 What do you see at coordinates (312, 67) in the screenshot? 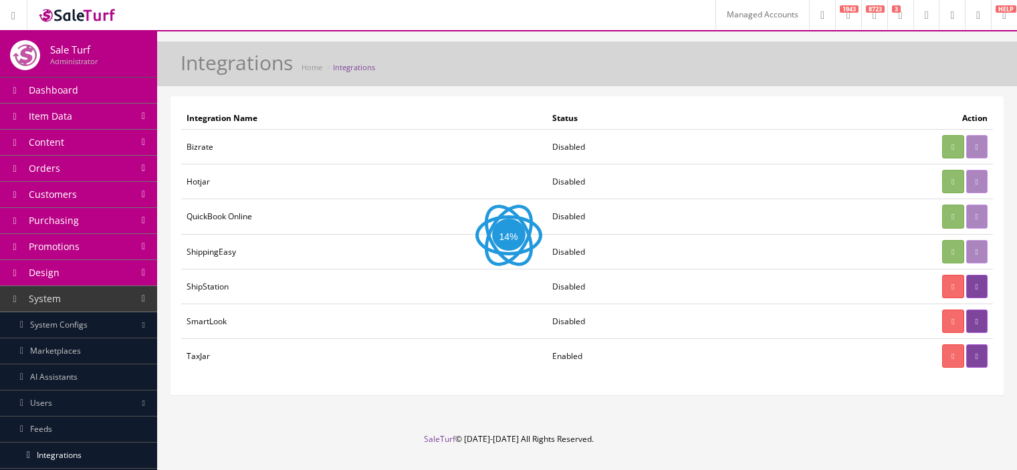
I see `a: Home` at bounding box center [312, 67].